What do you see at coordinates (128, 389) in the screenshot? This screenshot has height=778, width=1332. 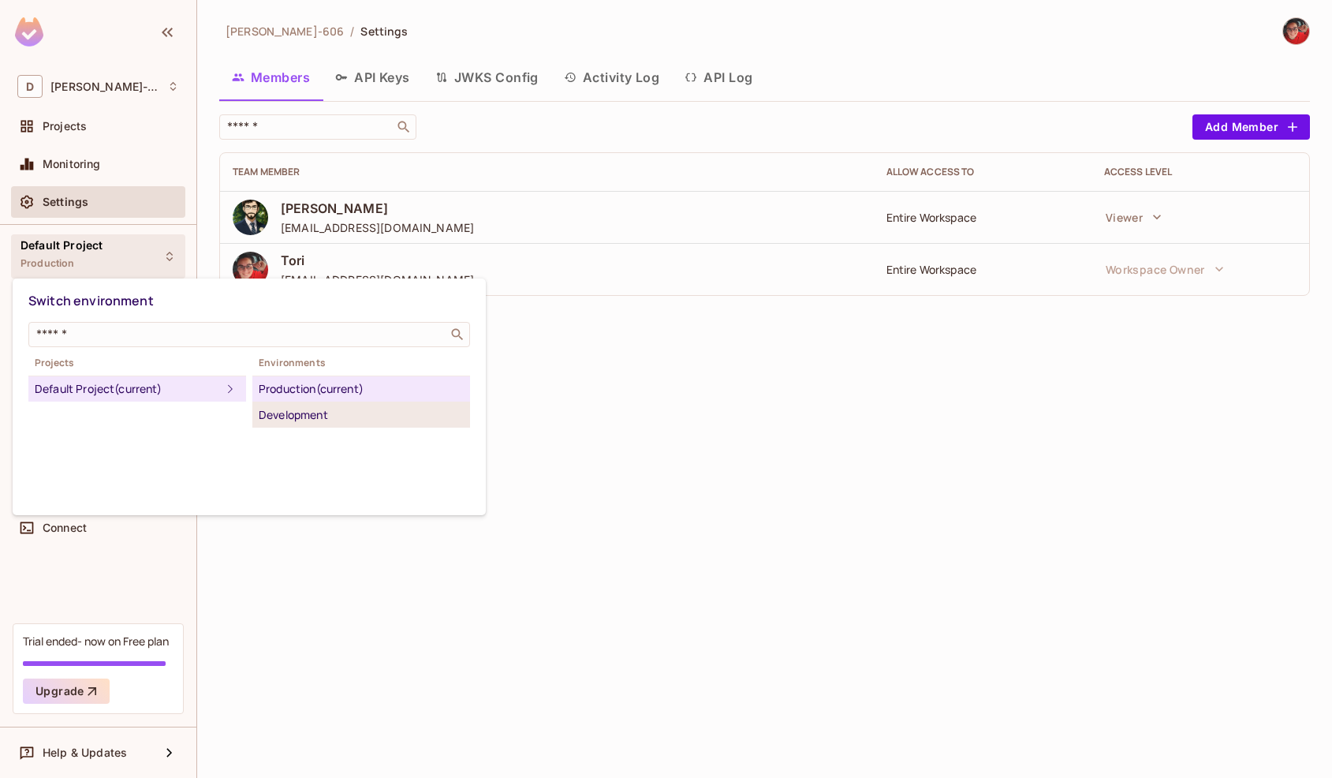 I see `div: Default Project (current)` at bounding box center [128, 389].